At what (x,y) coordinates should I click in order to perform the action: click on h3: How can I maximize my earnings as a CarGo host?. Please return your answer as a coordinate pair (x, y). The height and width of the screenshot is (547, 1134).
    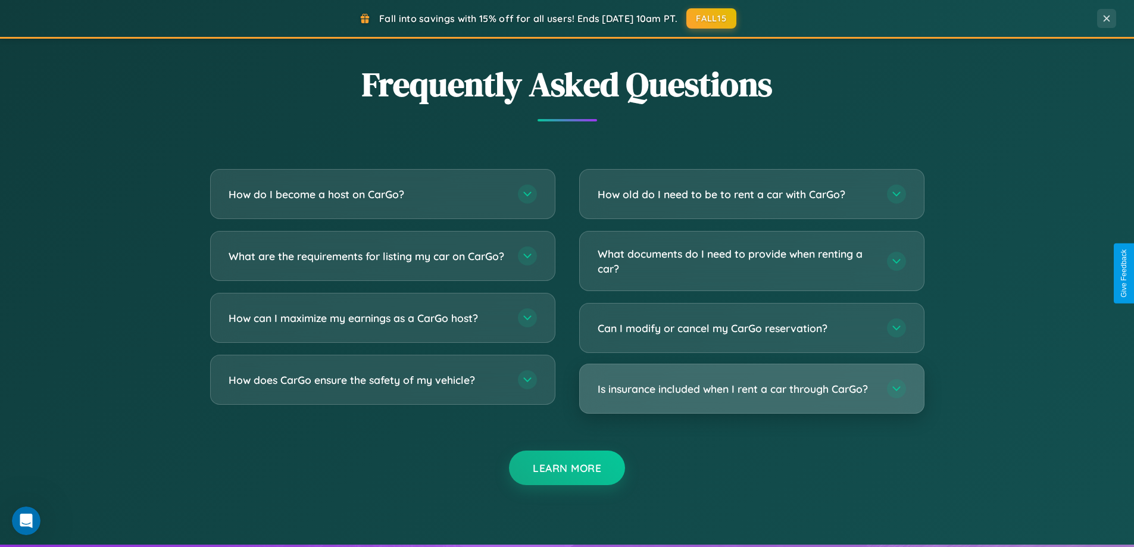
    Looking at the image, I should click on (367, 318).